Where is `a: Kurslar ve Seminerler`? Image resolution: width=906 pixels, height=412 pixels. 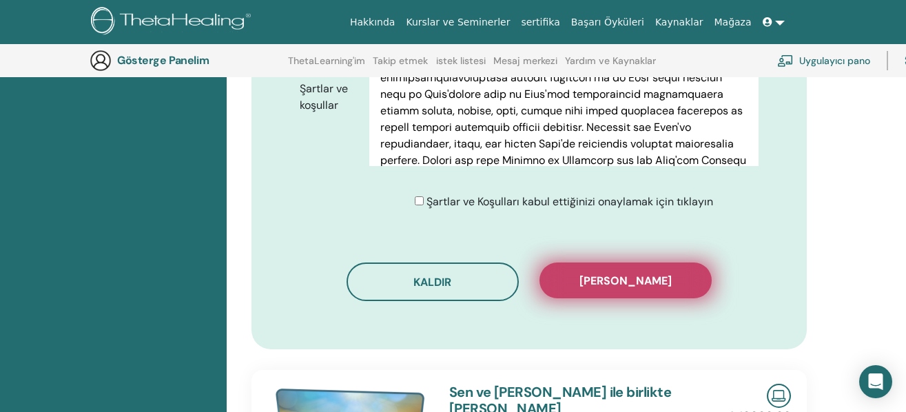
a: Kurslar ve Seminerler is located at coordinates (457, 22).